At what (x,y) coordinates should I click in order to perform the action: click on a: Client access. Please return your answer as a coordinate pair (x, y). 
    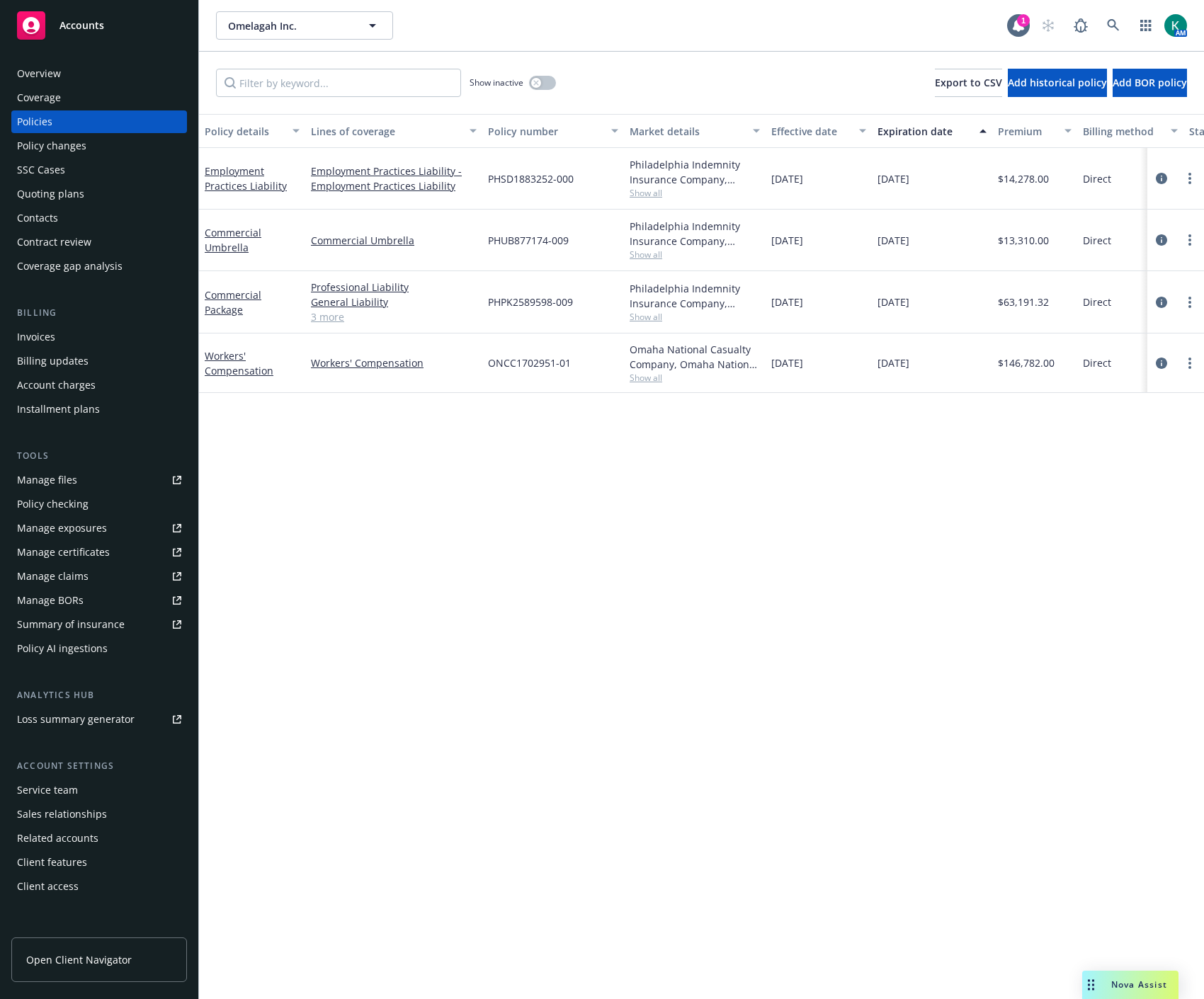
    Looking at the image, I should click on (99, 887).